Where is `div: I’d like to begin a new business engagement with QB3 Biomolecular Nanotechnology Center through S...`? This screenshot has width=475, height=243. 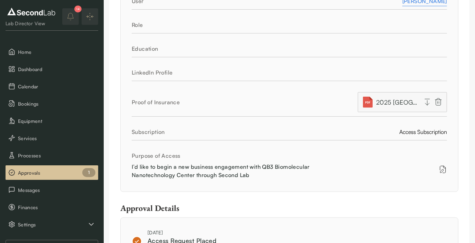
div: I’d like to begin a new business engagement with QB3 Biomolecular Nanotechnology Center through S... is located at coordinates (242, 171).